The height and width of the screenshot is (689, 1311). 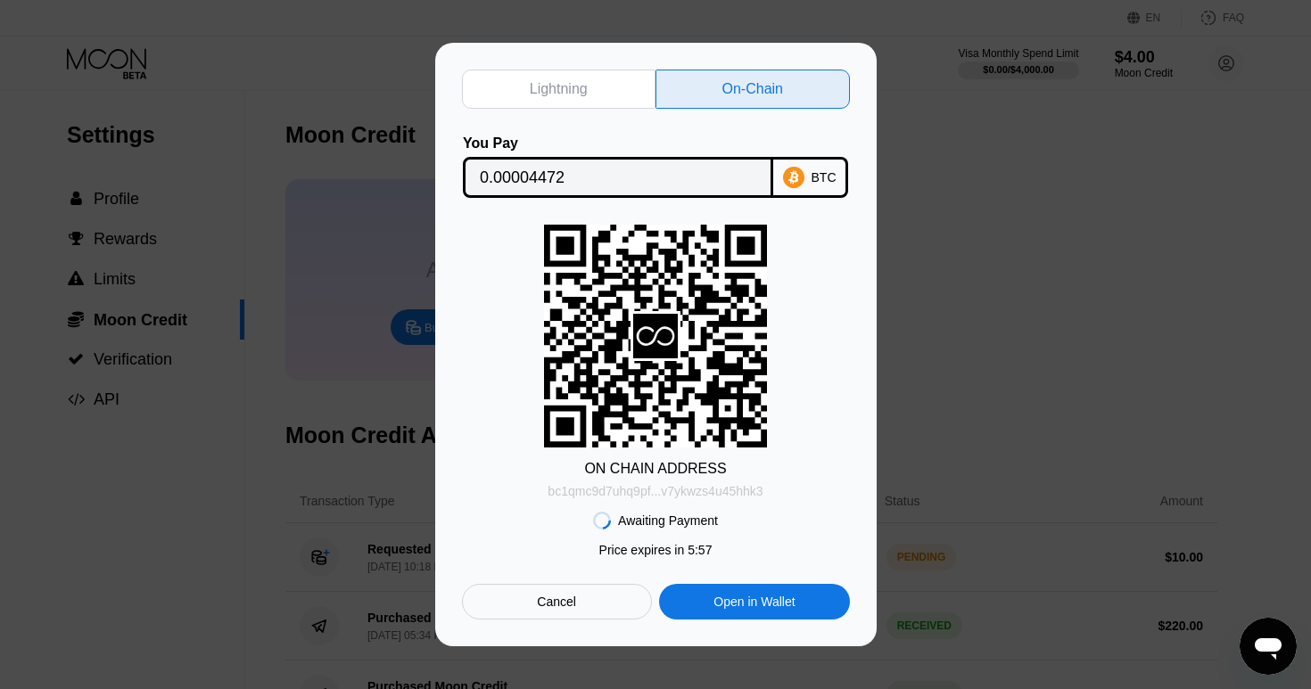 I want to click on div: On-Chain, so click(x=753, y=89).